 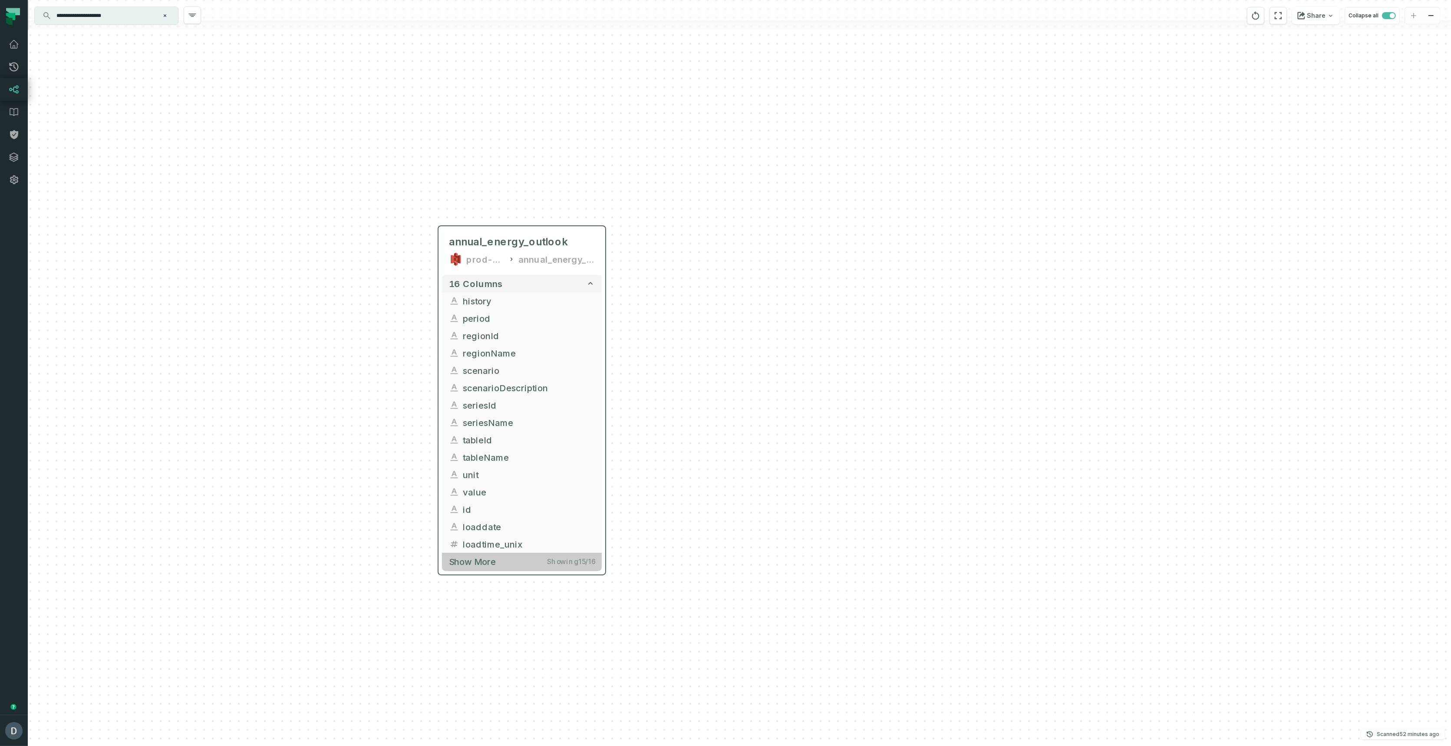 I want to click on span: Showing 15 / 16, so click(x=571, y=562).